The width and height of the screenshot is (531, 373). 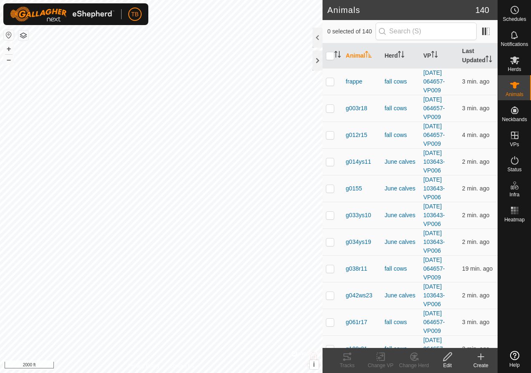 I want to click on a: Privacy Policy, so click(x=144, y=366).